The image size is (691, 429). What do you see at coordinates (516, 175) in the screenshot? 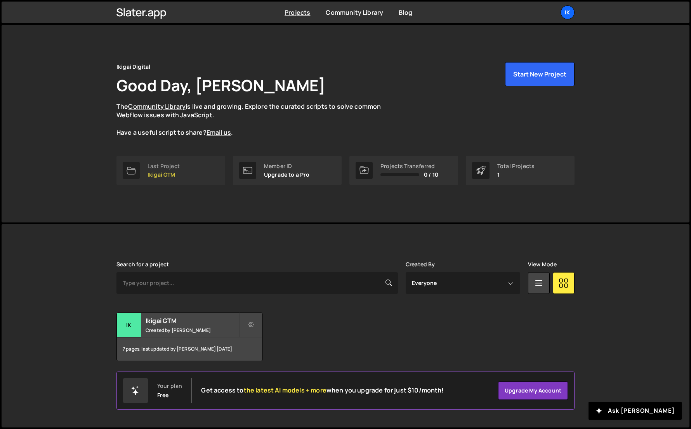
I see `p: 1` at bounding box center [516, 175].